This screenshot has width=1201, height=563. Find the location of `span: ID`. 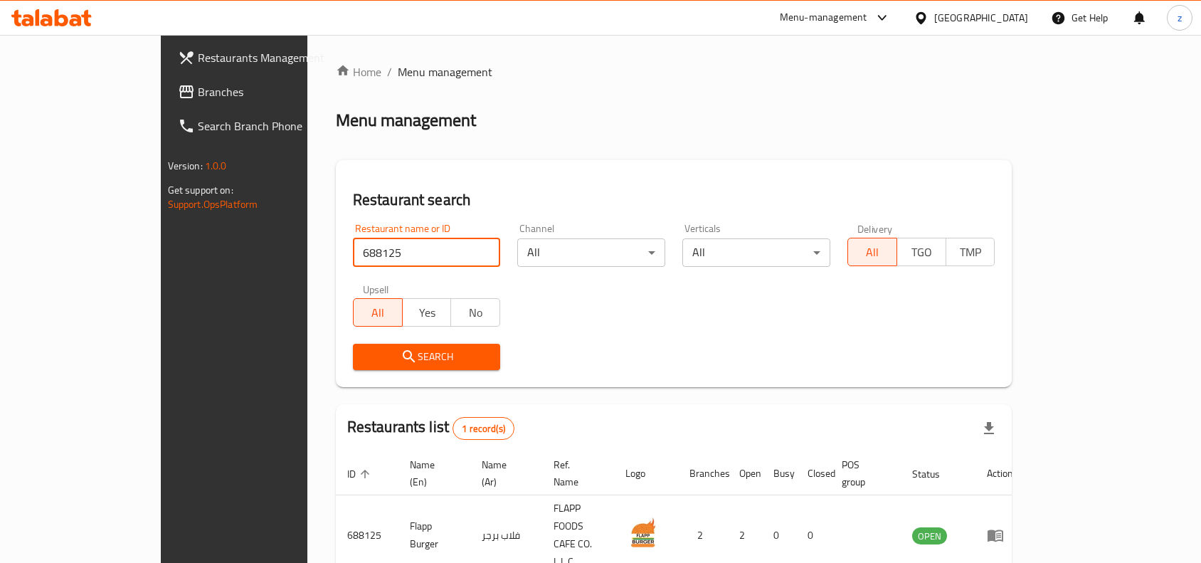

span: ID is located at coordinates (361, 474).